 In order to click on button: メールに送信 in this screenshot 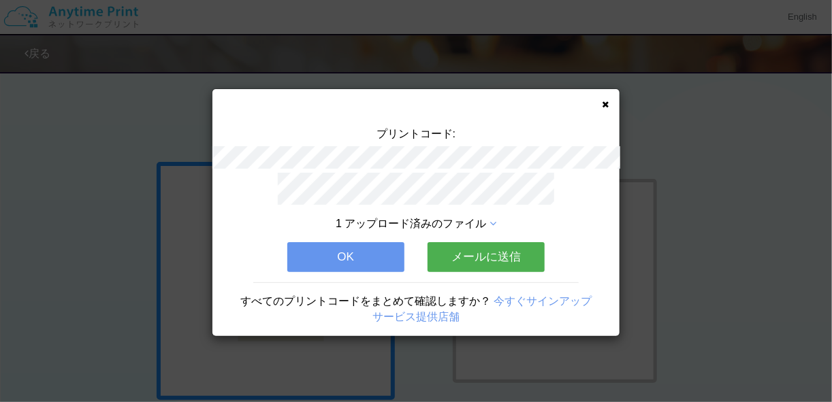, I will do `click(486, 257)`.